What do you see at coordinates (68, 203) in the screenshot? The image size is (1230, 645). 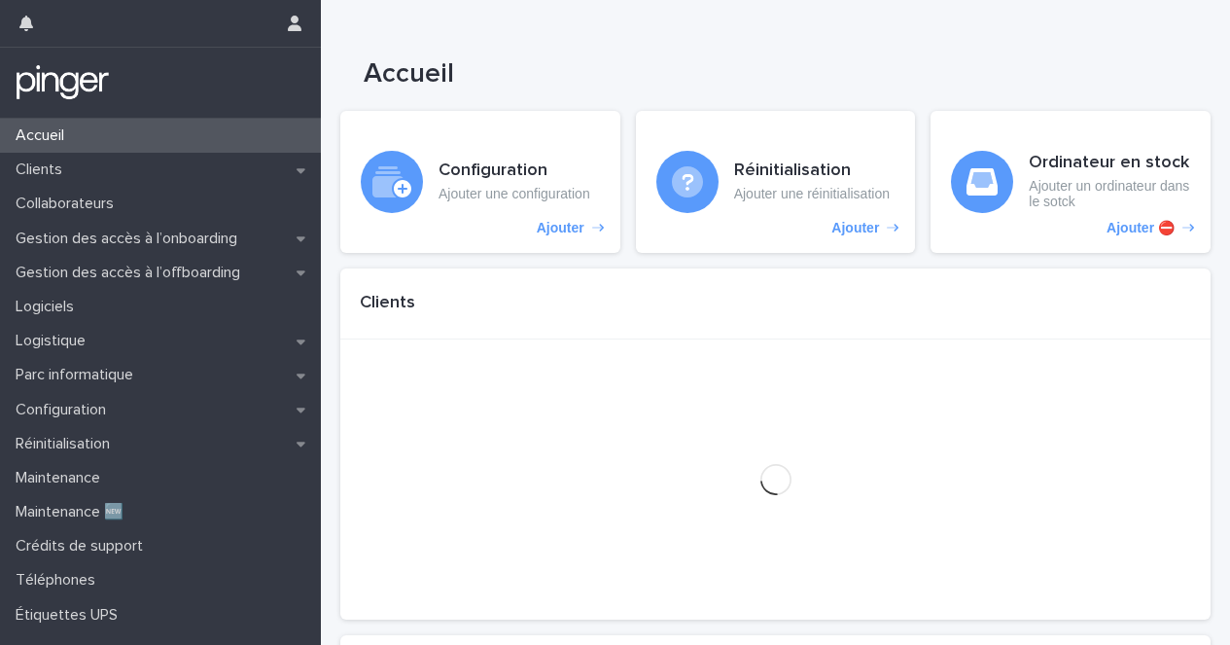 I see `p: Collaborateurs` at bounding box center [68, 203].